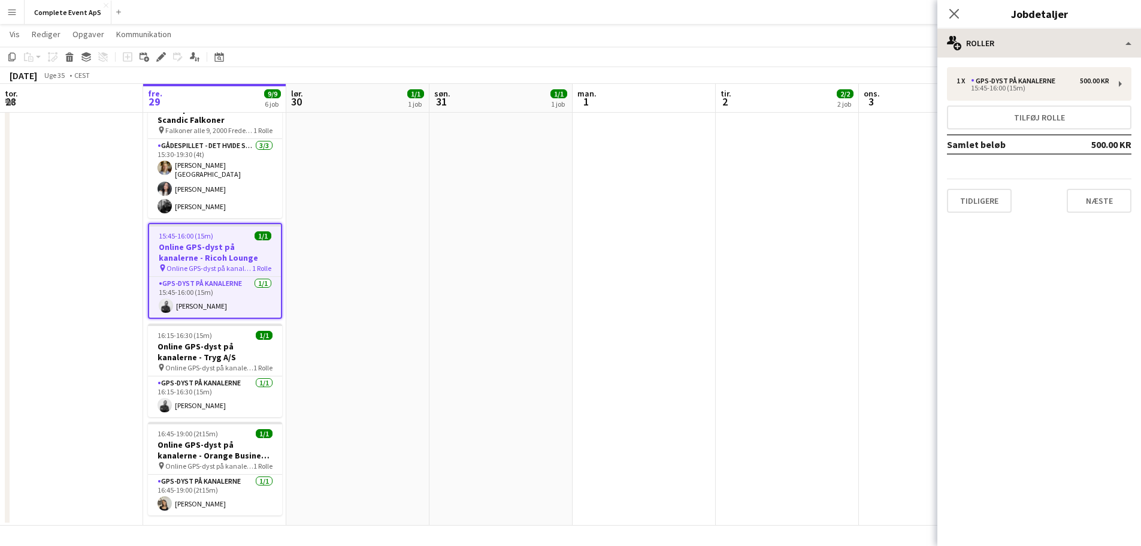 The image size is (1141, 546). I want to click on span: Uge 35, so click(54, 75).